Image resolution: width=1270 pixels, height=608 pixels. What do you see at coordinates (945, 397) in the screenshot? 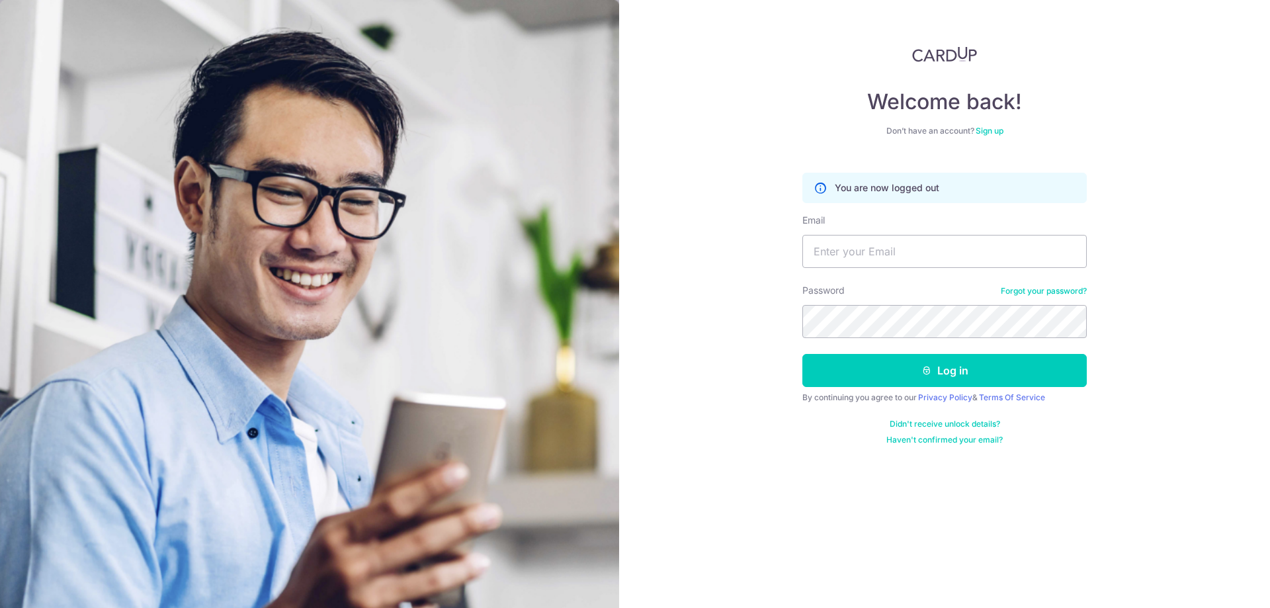
I see `a: Privacy Policy` at bounding box center [945, 397].